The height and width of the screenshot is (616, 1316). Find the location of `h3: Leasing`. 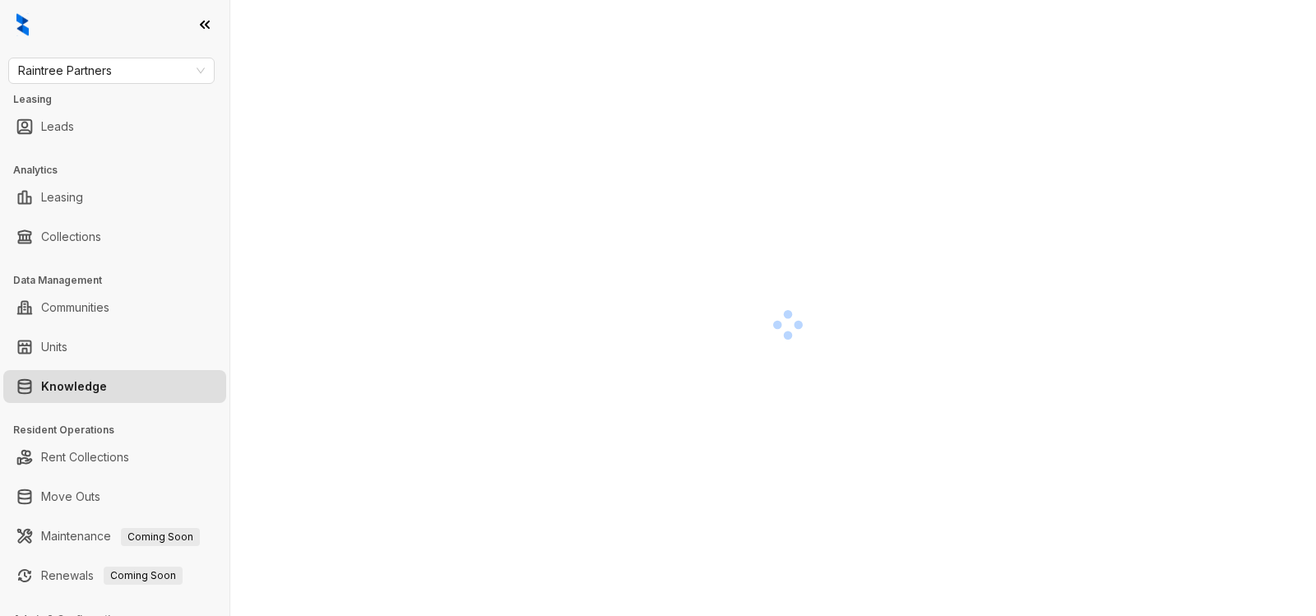

h3: Leasing is located at coordinates (121, 100).